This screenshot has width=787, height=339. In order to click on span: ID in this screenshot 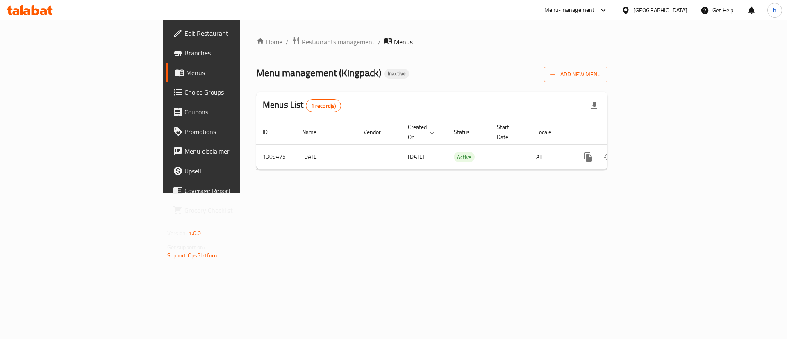, I will do `click(270, 132)`.